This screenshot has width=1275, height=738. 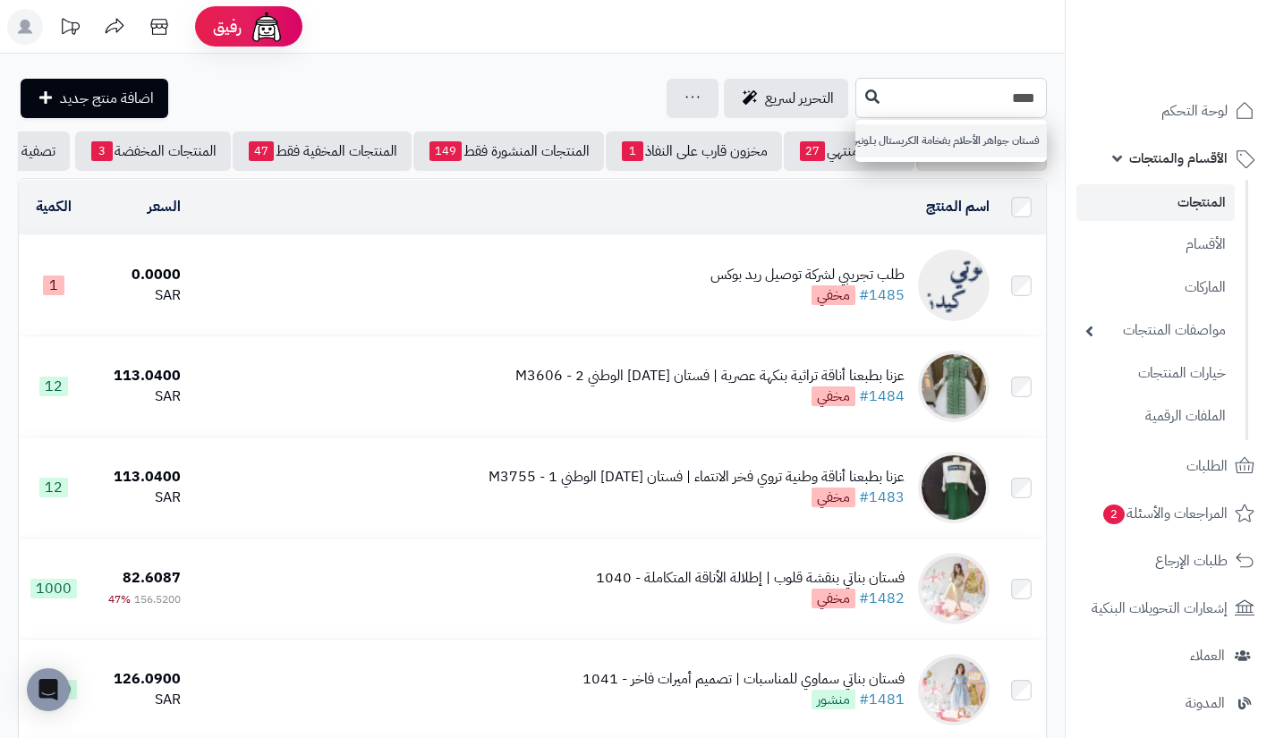 What do you see at coordinates (881, 497) in the screenshot?
I see `a: #1483` at bounding box center [881, 497].